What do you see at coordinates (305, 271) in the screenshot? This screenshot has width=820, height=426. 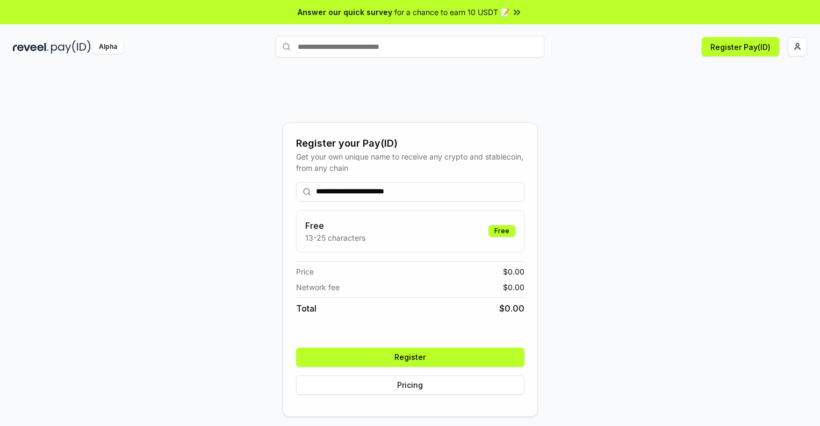 I see `span: Price` at bounding box center [305, 271].